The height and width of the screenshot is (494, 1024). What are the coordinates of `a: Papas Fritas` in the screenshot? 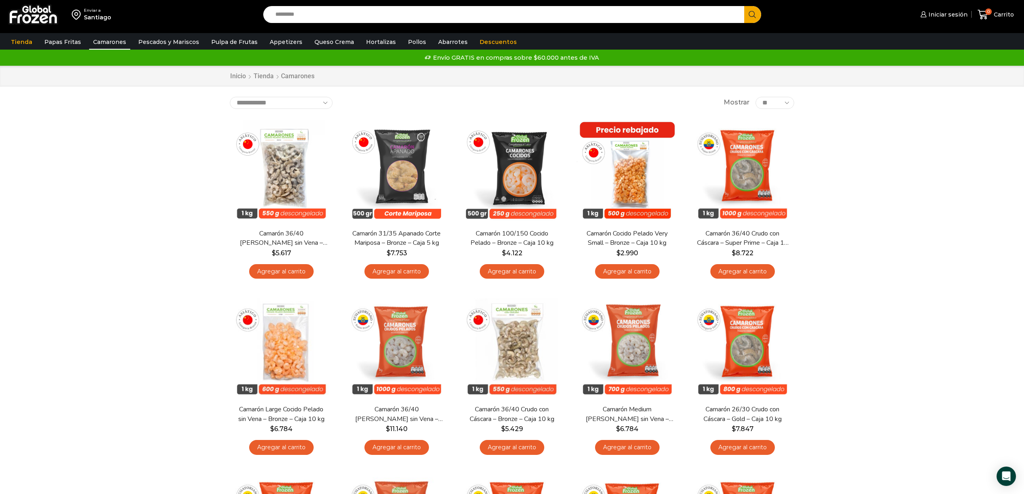 It's located at (63, 42).